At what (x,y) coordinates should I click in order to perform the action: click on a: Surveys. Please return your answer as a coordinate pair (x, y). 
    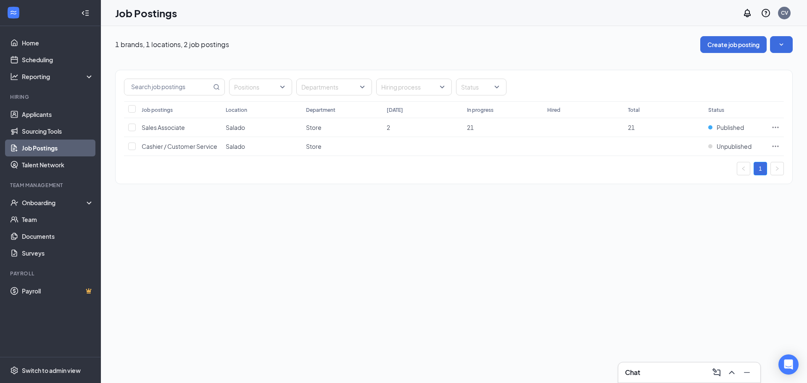
    Looking at the image, I should click on (58, 253).